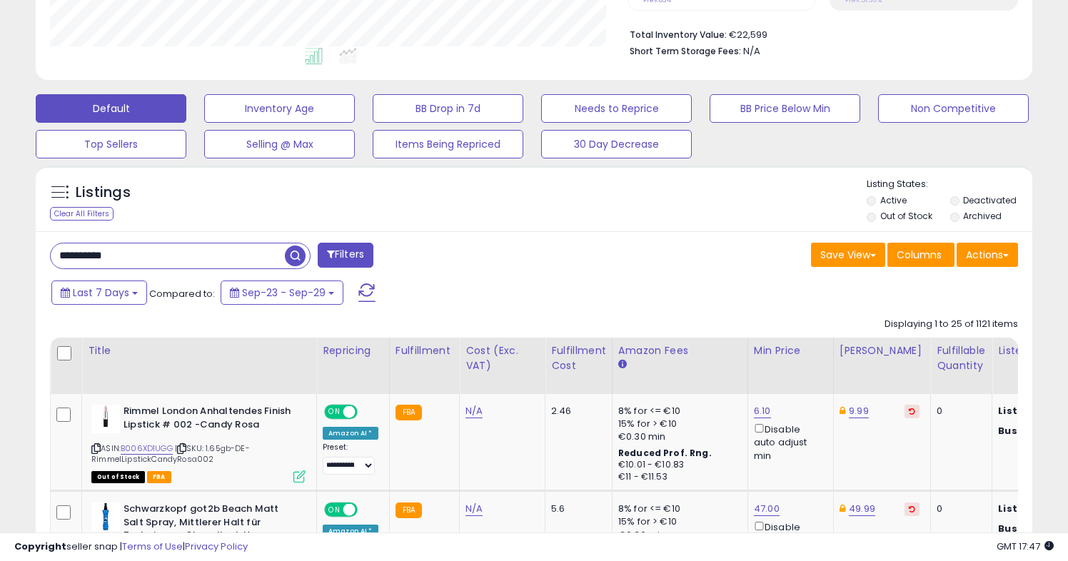 Image resolution: width=1068 pixels, height=561 pixels. What do you see at coordinates (199, 350) in the screenshot?
I see `div: Title` at bounding box center [199, 350].